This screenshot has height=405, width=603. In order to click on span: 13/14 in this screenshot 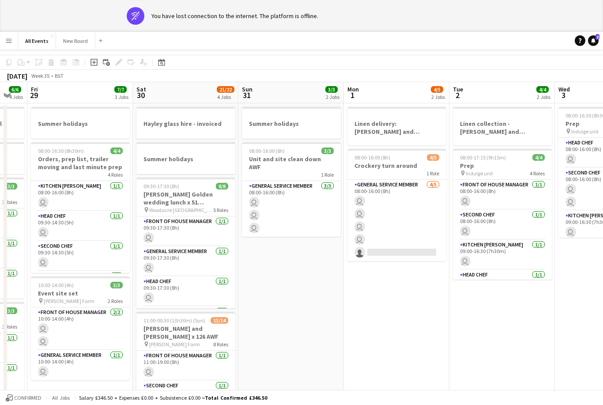, I will do `click(219, 320)`.